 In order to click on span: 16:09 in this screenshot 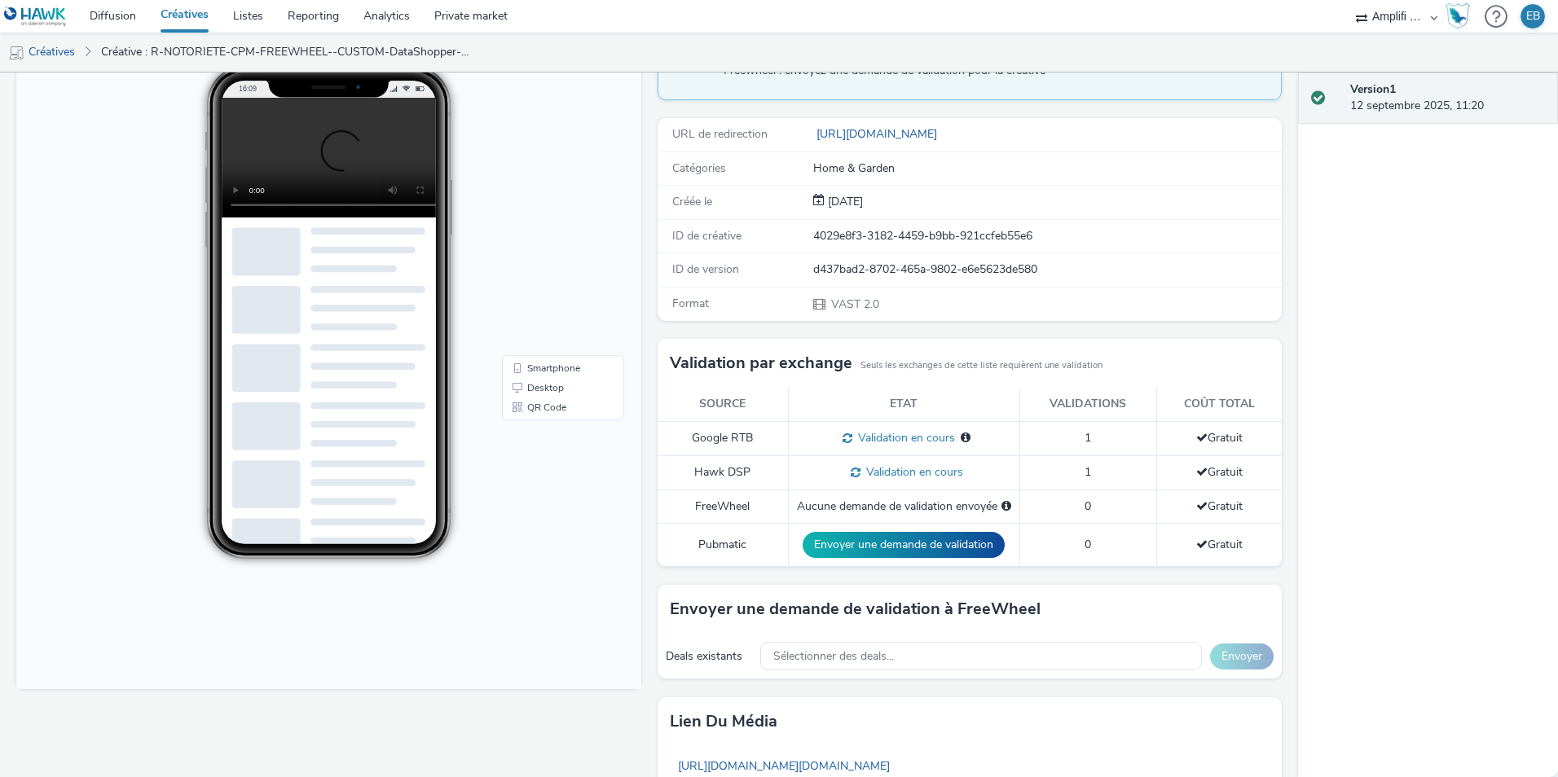, I will do `click(231, 67)`.